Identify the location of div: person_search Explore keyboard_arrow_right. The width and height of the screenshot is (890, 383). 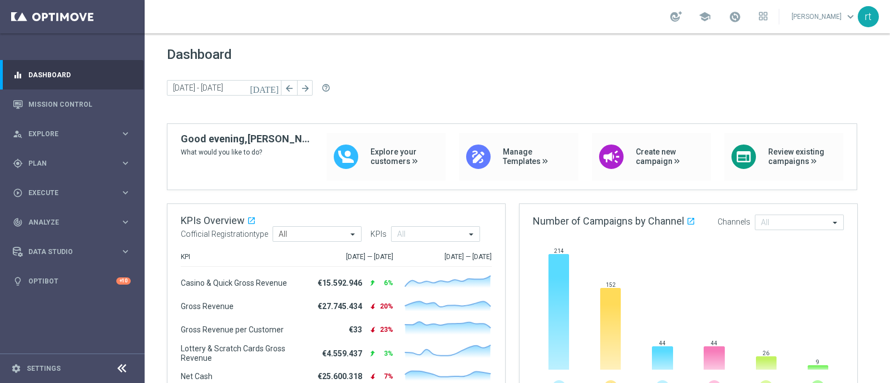
(72, 134).